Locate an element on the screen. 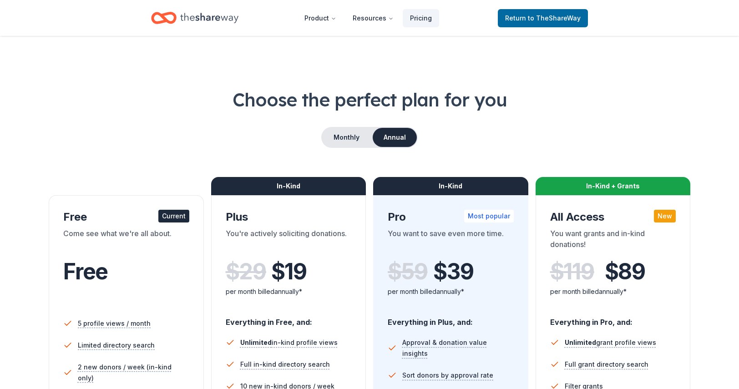 The height and width of the screenshot is (389, 739). div: Come see what we're all about. is located at coordinates (126, 241).